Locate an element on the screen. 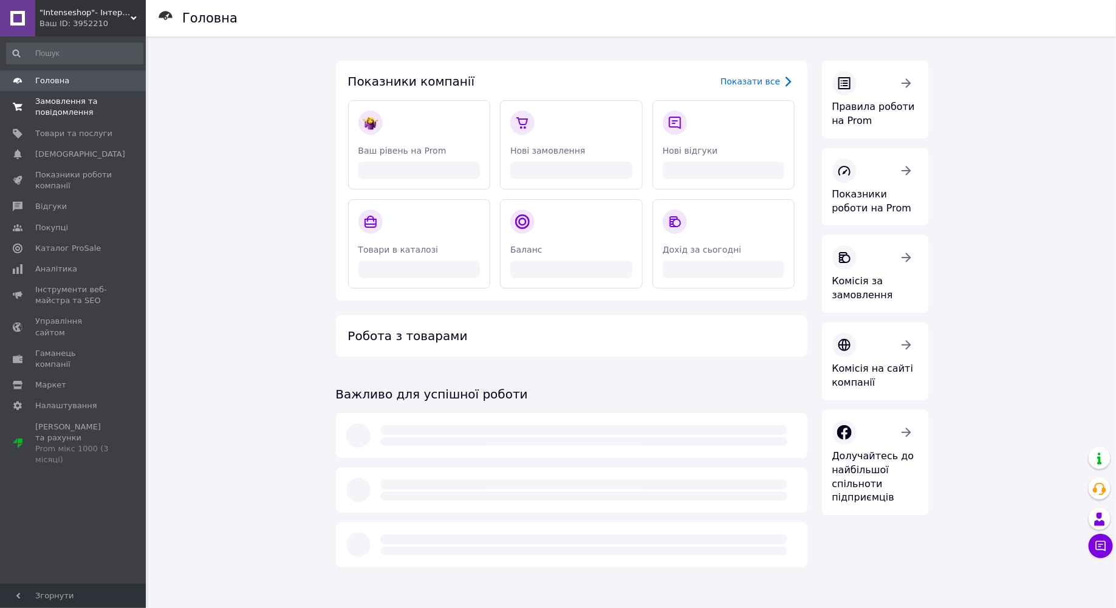 The width and height of the screenshot is (1116, 608). span: Комісія на сайті компанії is located at coordinates (873, 375).